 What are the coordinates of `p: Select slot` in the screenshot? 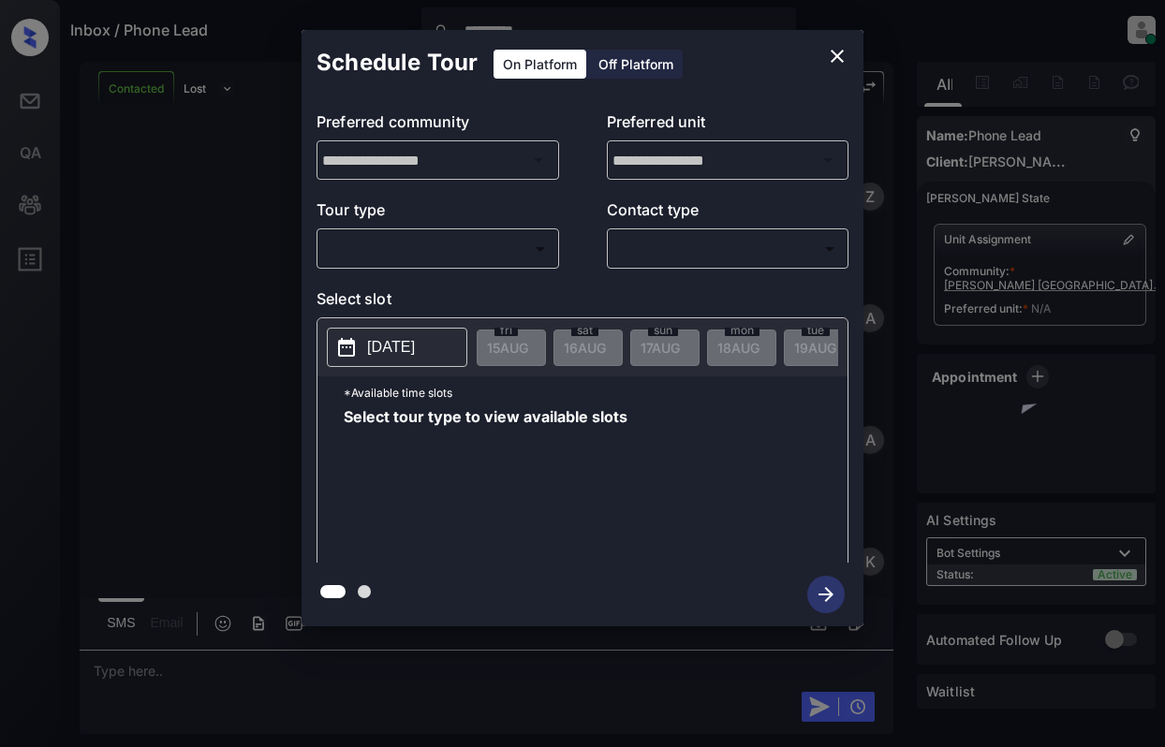 It's located at (583, 303).